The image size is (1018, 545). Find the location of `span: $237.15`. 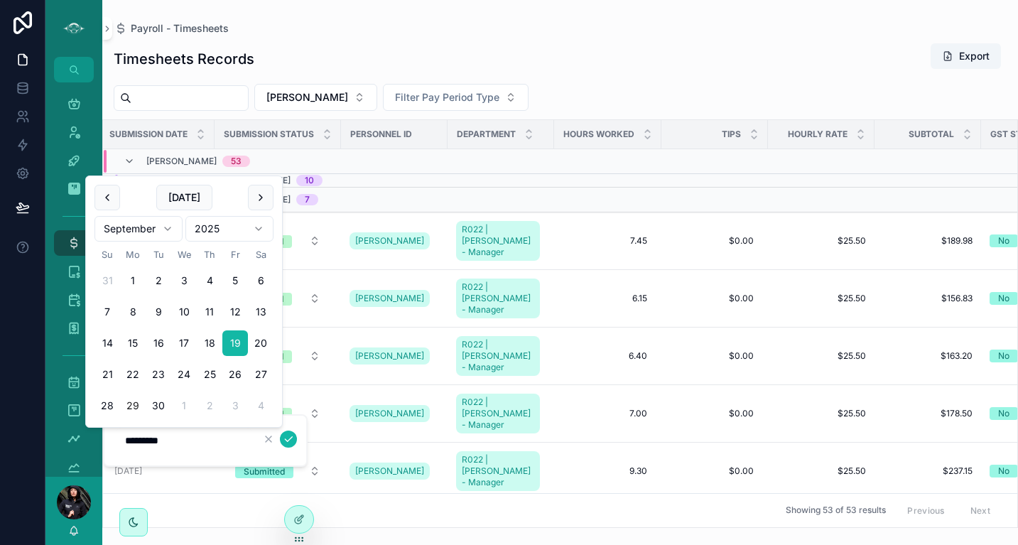

span: $237.15 is located at coordinates (928, 471).